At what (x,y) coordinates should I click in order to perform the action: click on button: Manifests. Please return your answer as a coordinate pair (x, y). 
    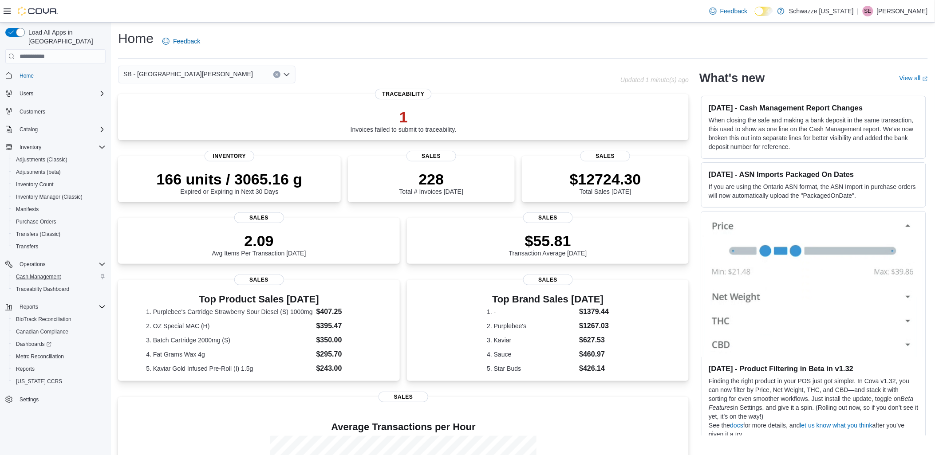
    Looking at the image, I should click on (59, 209).